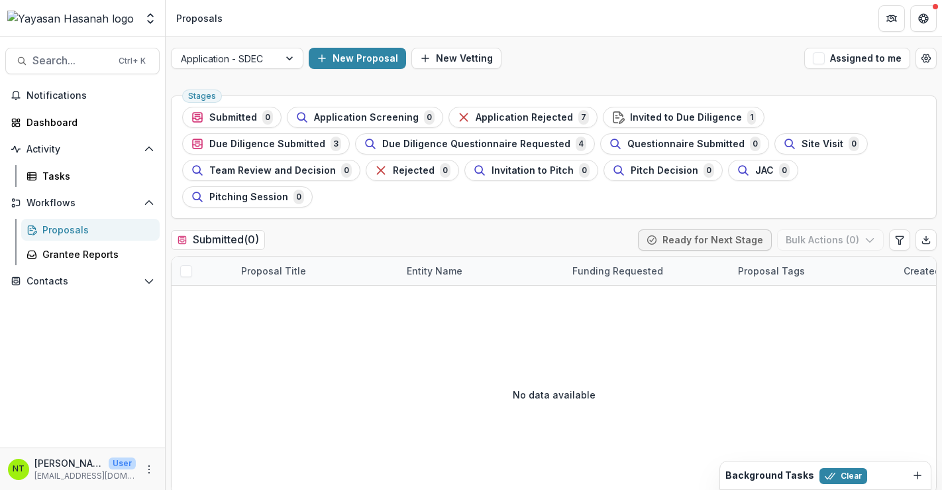 The image size is (942, 490). I want to click on button: Notifications, so click(82, 95).